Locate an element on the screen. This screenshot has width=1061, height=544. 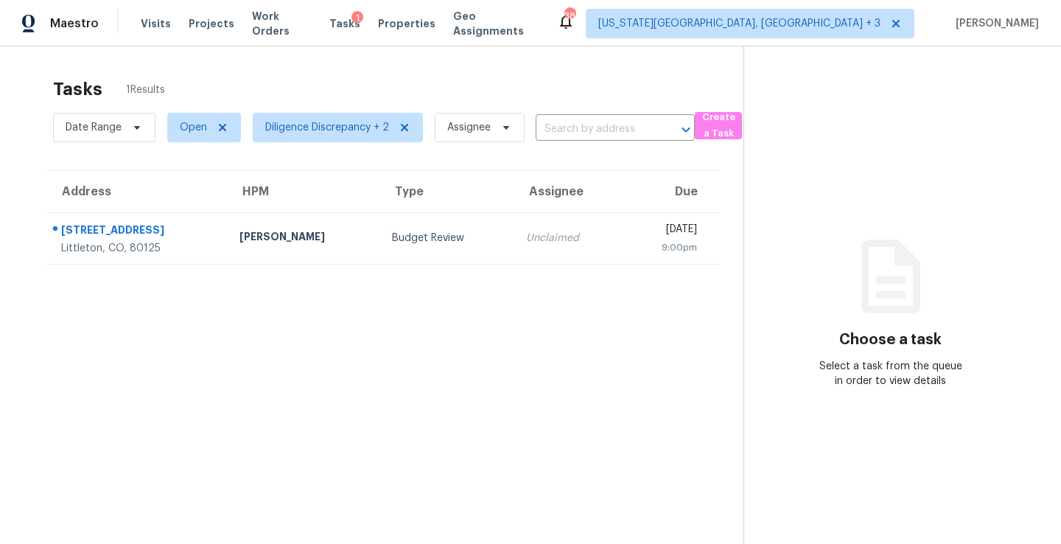
div: 1 is located at coordinates (357, 18).